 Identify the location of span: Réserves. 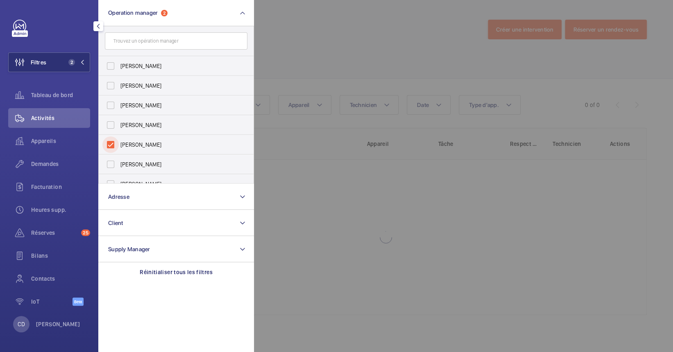
(54, 232).